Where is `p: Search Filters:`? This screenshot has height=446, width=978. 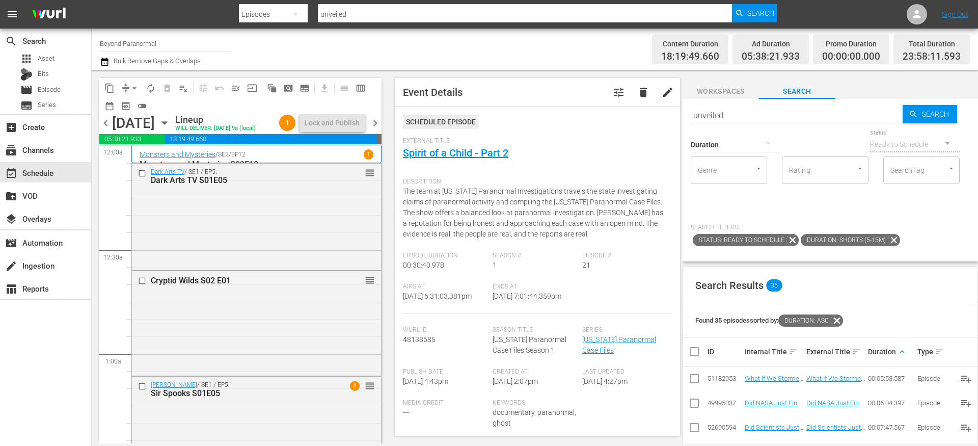 p: Search Filters: is located at coordinates (830, 227).